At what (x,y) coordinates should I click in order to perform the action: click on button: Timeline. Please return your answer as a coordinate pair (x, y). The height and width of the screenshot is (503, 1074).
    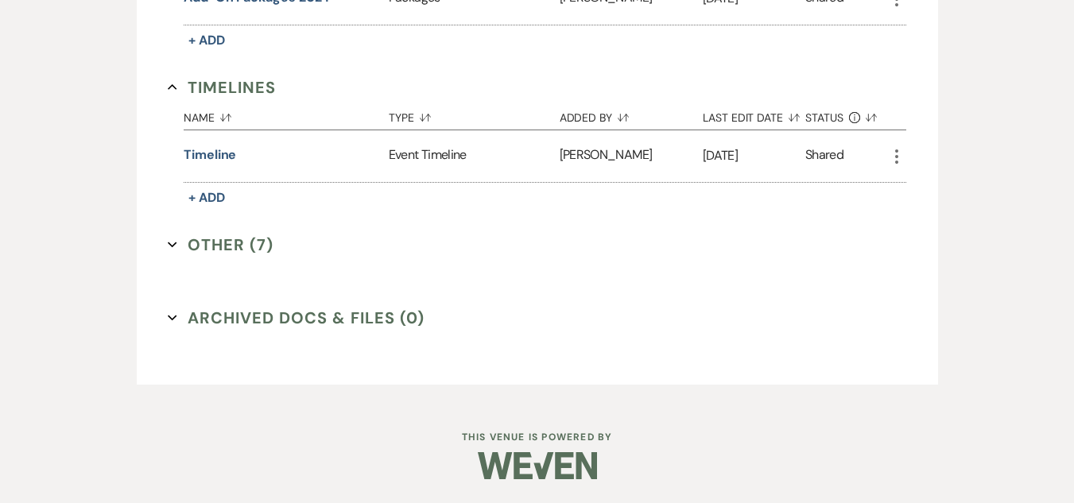
    Looking at the image, I should click on (210, 155).